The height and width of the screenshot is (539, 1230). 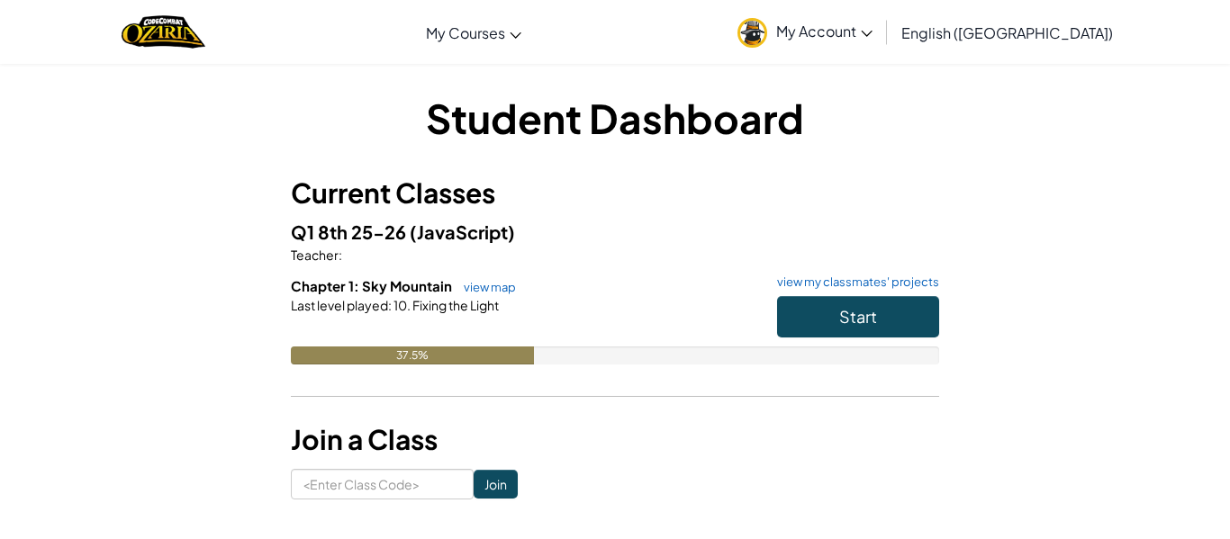 I want to click on a: view my classmates' projects, so click(x=854, y=282).